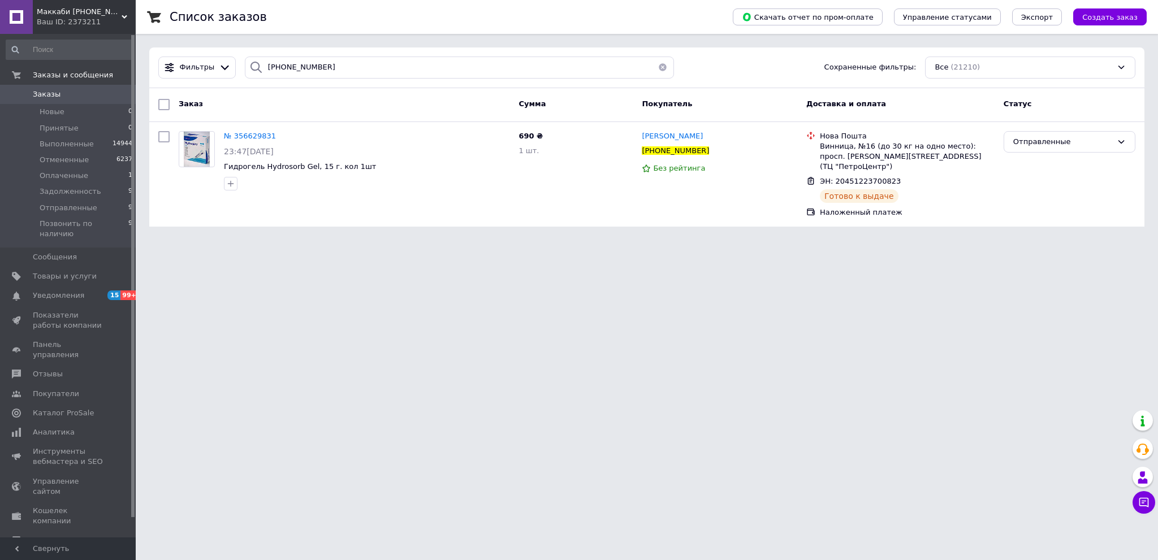 This screenshot has width=1158, height=560. I want to click on h1: Список заказов, so click(218, 17).